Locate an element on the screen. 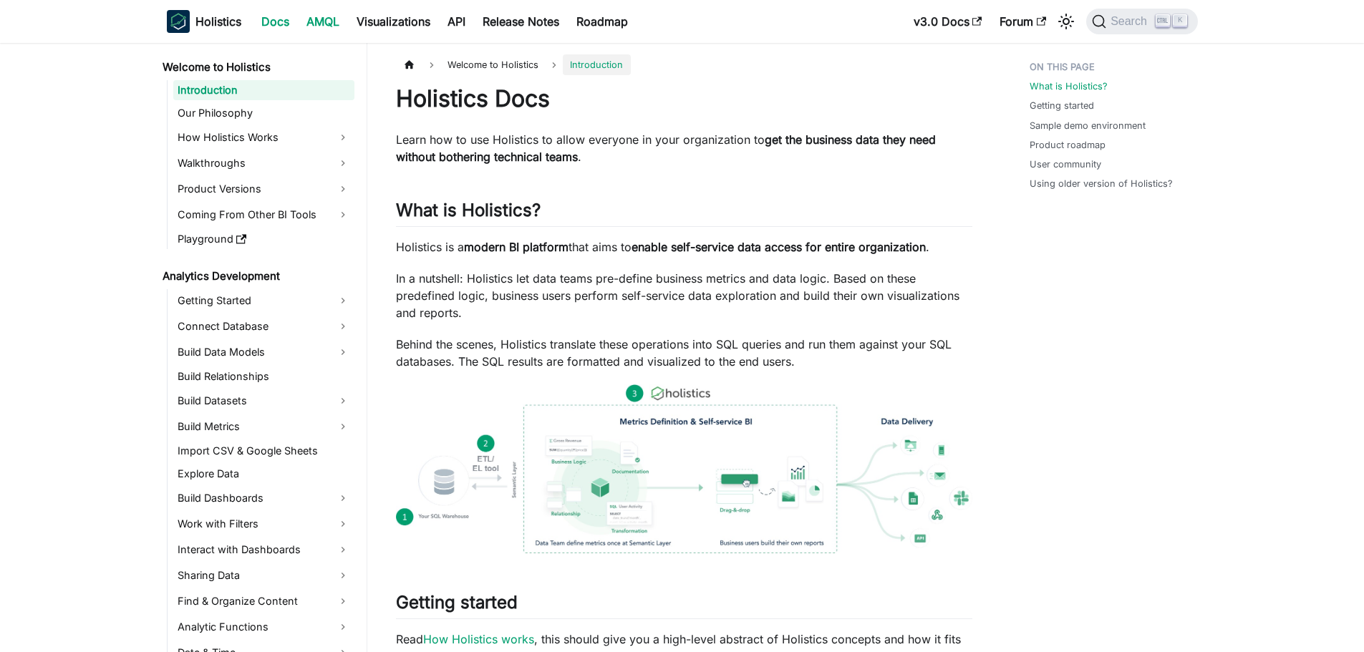  strong: modern BI platform is located at coordinates (516, 247).